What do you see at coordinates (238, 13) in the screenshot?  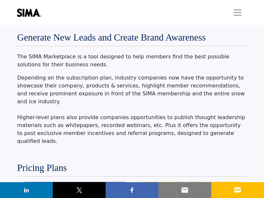 I see `button: Toggle navigation` at bounding box center [238, 13].